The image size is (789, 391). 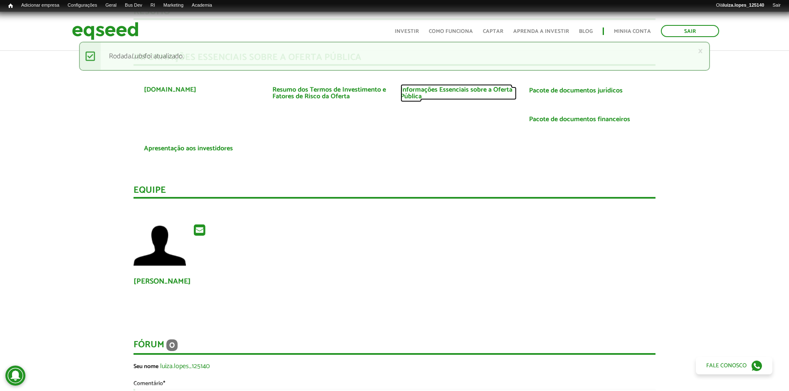 What do you see at coordinates (153, 5) in the screenshot?
I see `a: RI` at bounding box center [153, 5].